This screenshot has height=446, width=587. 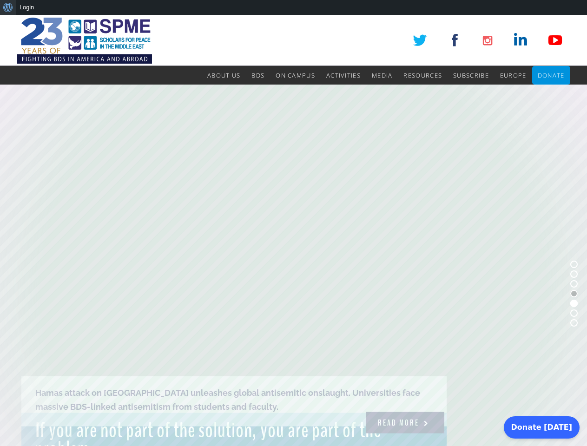 What do you see at coordinates (224, 75) in the screenshot?
I see `a: About Us` at bounding box center [224, 75].